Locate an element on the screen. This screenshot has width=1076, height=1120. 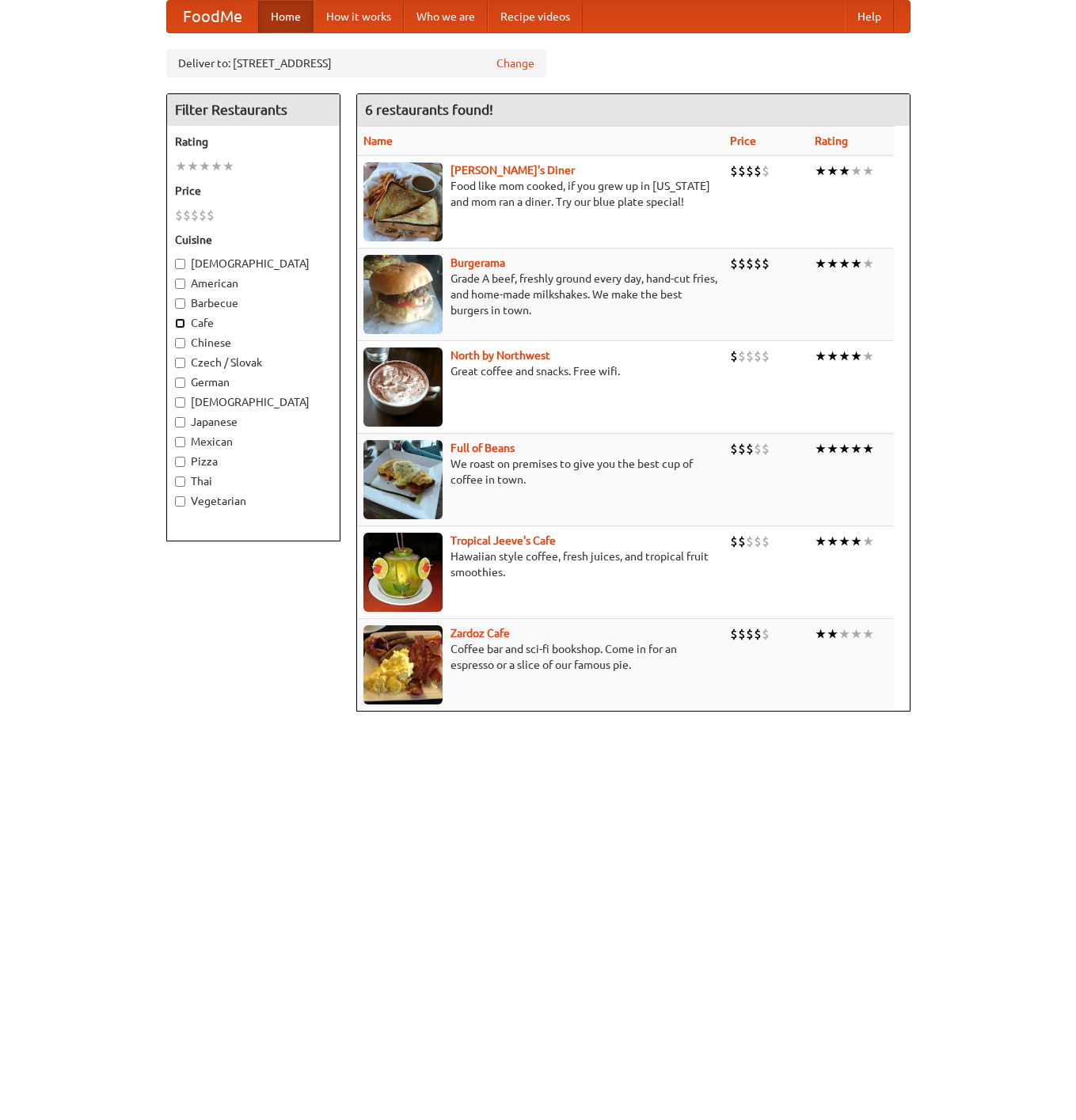
p: Great coffee and snacks. Free wifi. is located at coordinates (540, 372).